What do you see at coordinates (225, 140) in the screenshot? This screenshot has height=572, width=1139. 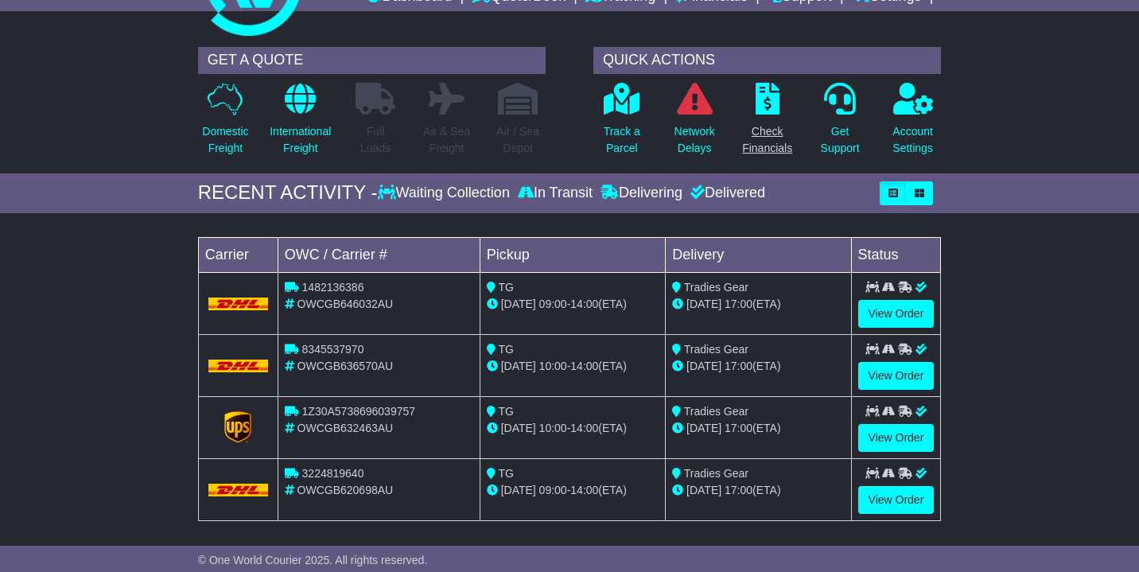 I see `p: Domestic Freight` at bounding box center [225, 140].